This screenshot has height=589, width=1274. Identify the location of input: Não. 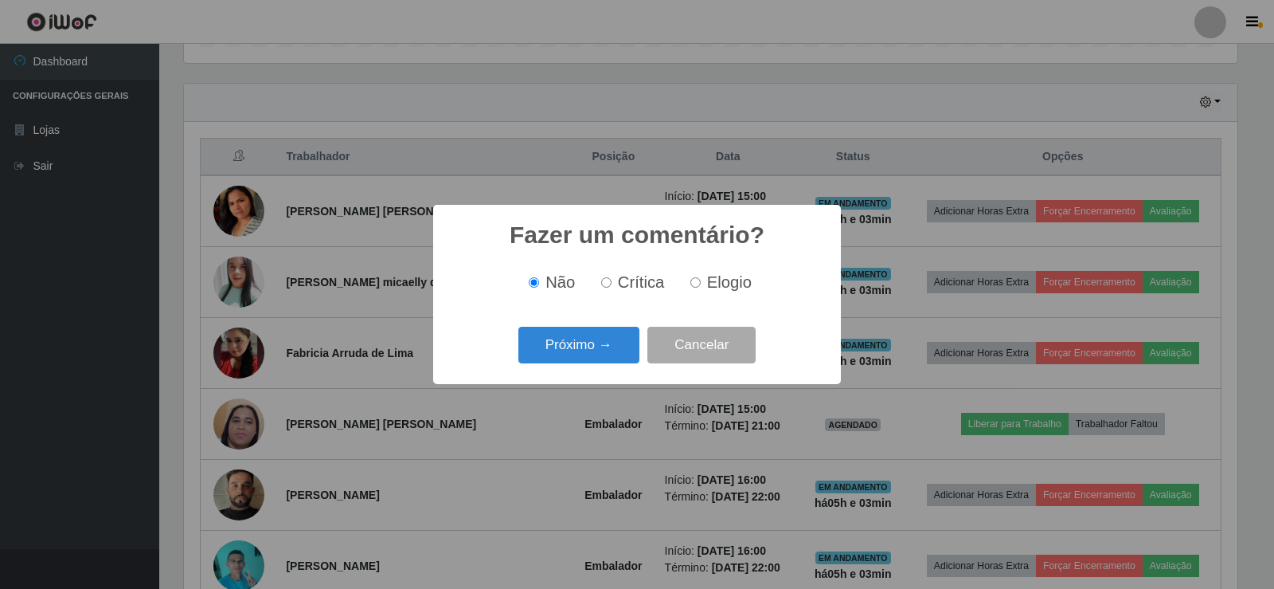
(534, 282).